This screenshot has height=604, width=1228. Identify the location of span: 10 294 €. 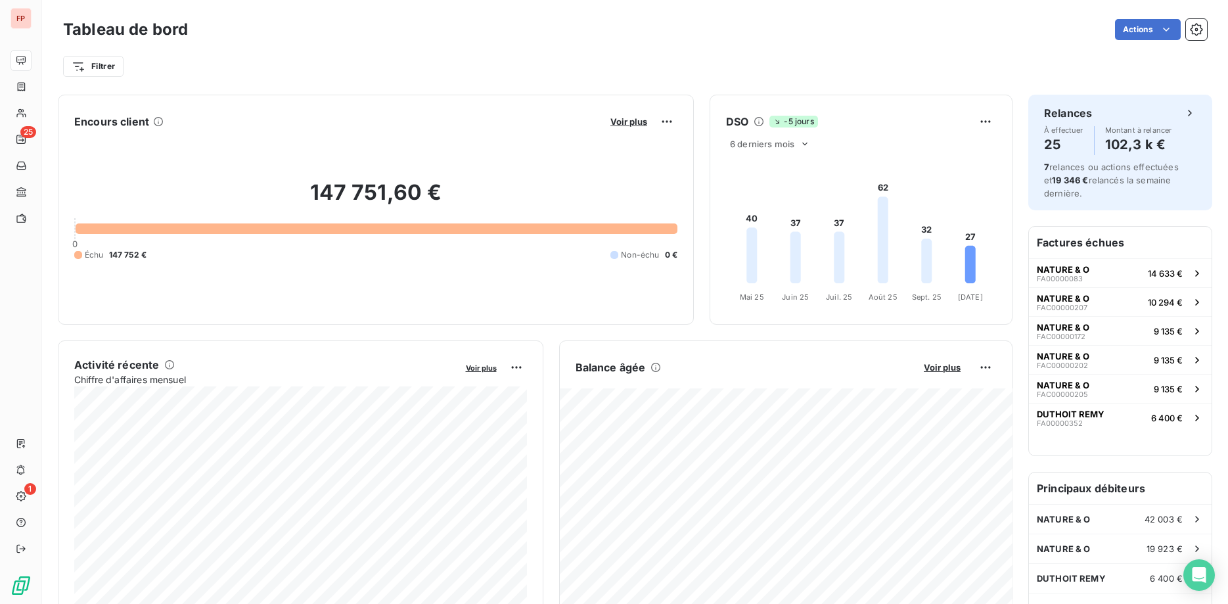
(1165, 302).